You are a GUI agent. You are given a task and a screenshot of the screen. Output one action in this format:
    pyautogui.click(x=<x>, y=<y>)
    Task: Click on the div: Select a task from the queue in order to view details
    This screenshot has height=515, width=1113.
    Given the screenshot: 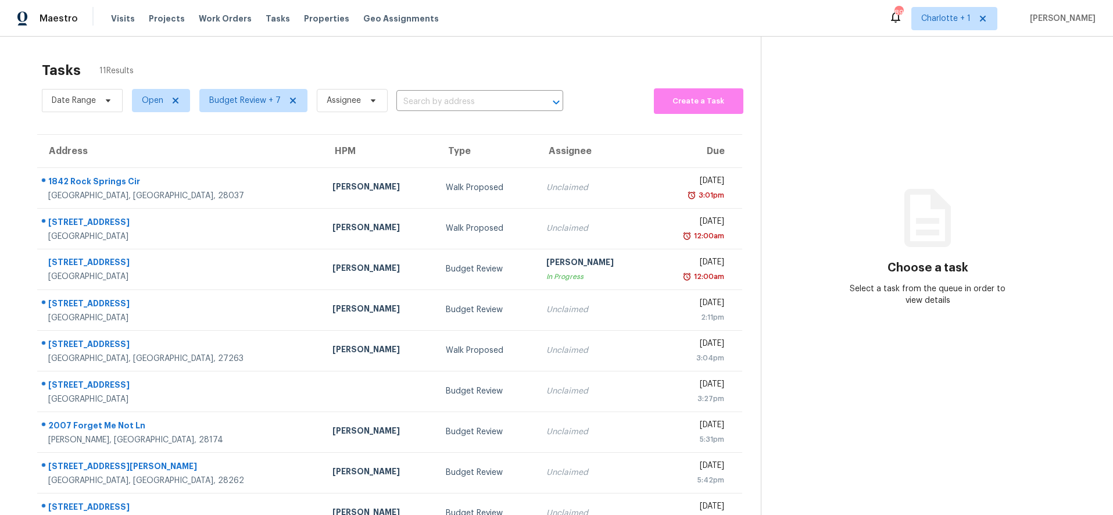 What is the action you would take?
    pyautogui.click(x=928, y=295)
    